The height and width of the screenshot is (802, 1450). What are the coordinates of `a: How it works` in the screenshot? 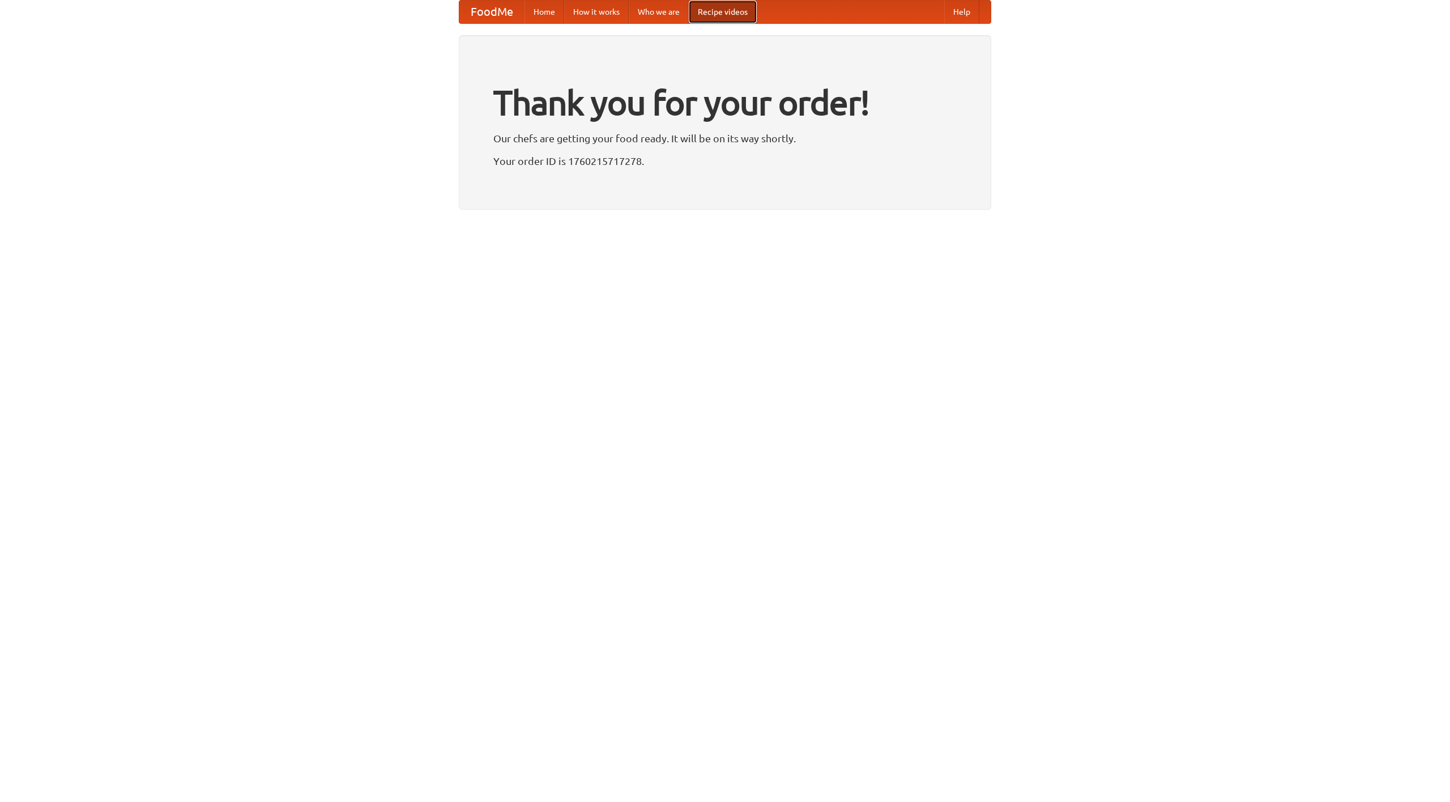 It's located at (597, 12).